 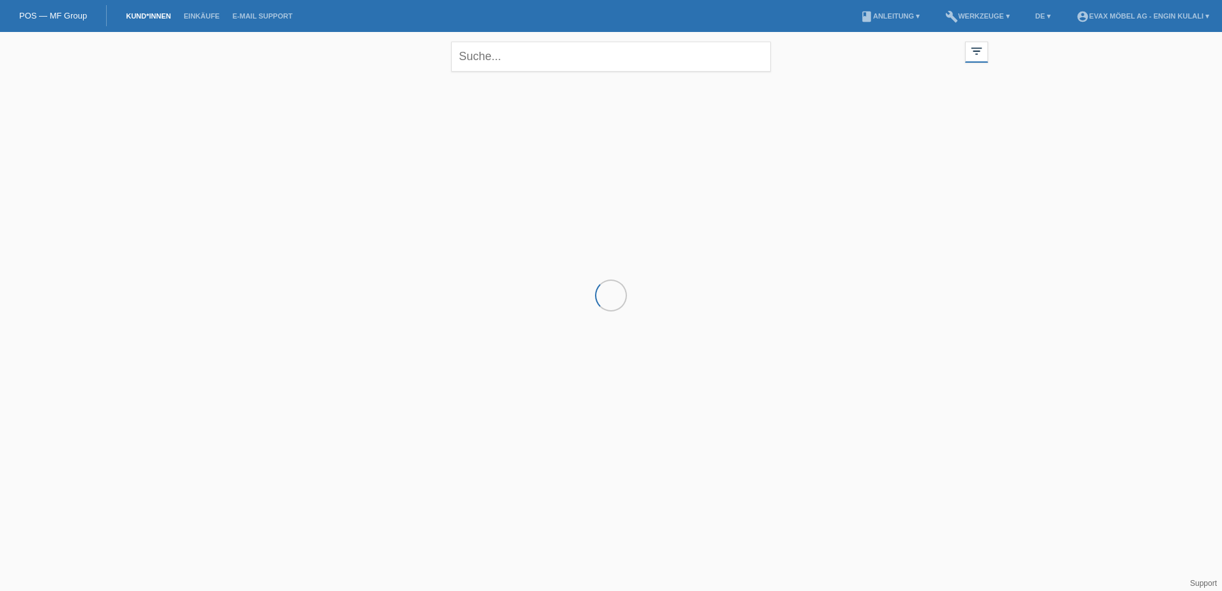 What do you see at coordinates (611, 56) in the screenshot?
I see `input: Suche...` at bounding box center [611, 56].